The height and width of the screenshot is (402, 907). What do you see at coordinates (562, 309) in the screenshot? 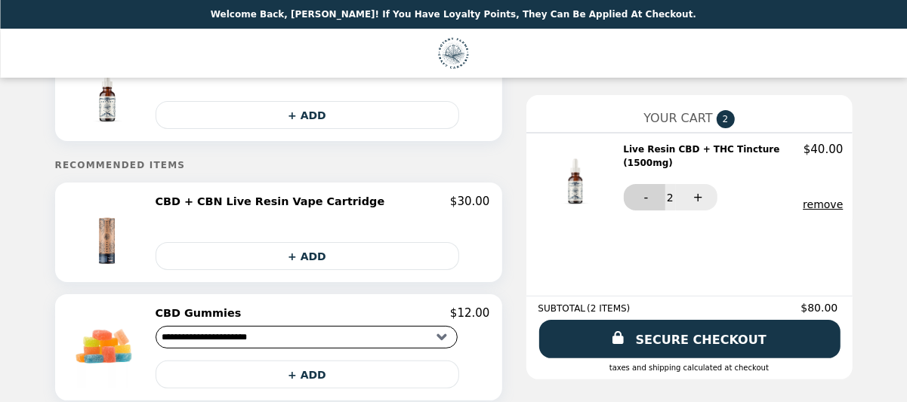
I see `span: SUBTOTAL` at bounding box center [562, 309].